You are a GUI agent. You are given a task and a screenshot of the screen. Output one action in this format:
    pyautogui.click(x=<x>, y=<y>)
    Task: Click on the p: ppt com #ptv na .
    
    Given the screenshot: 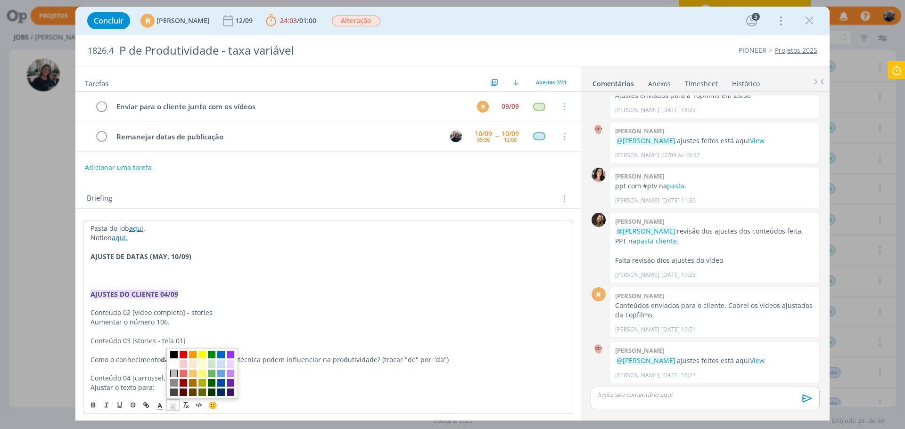 What is the action you would take?
    pyautogui.click(x=714, y=186)
    